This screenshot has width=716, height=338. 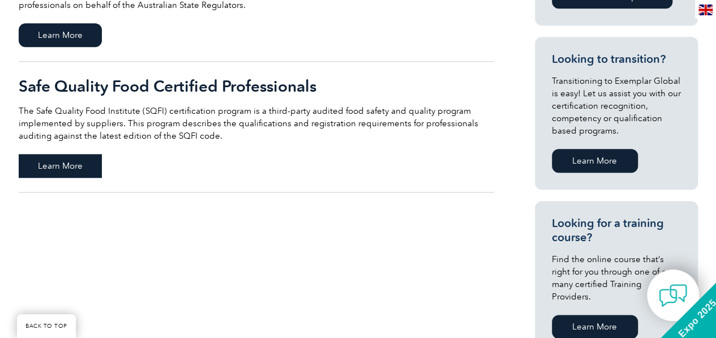 What do you see at coordinates (46, 326) in the screenshot?
I see `a: BACK TO TOP` at bounding box center [46, 326].